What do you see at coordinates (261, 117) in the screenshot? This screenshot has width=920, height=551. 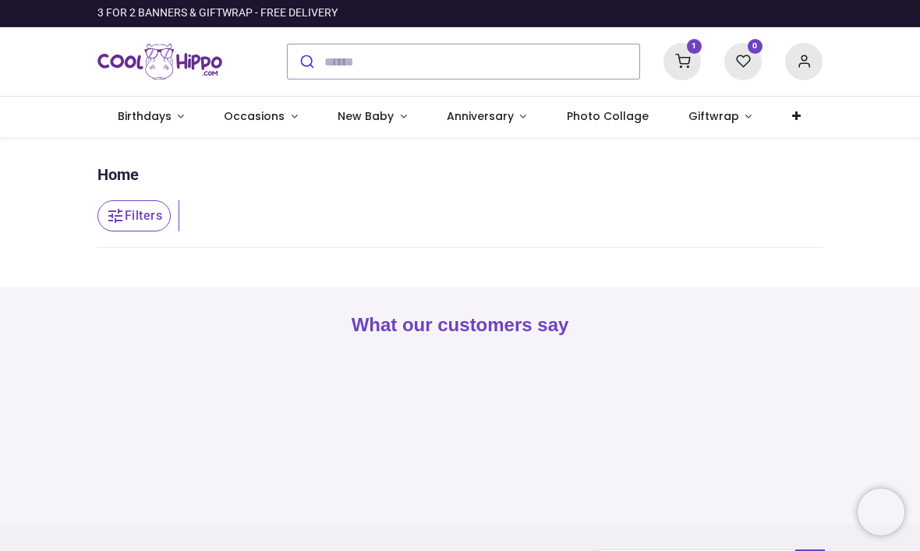 I see `a: Occasions` at bounding box center [261, 117].